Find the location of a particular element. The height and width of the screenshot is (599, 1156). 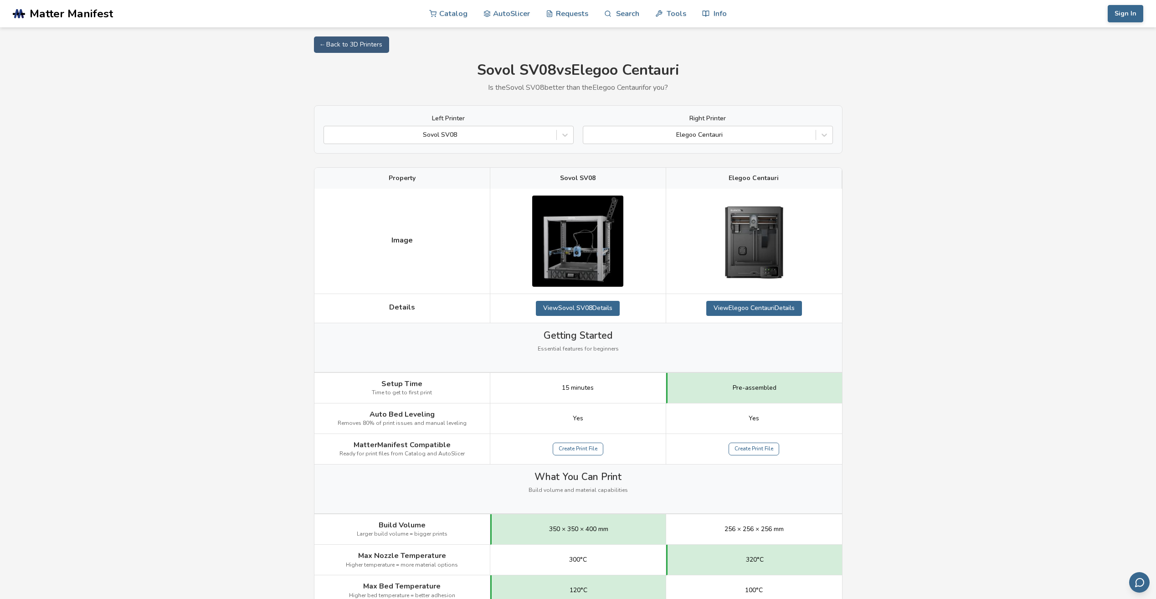

span: Ready for print files from Catalog and AutoSlicer is located at coordinates (402, 454).